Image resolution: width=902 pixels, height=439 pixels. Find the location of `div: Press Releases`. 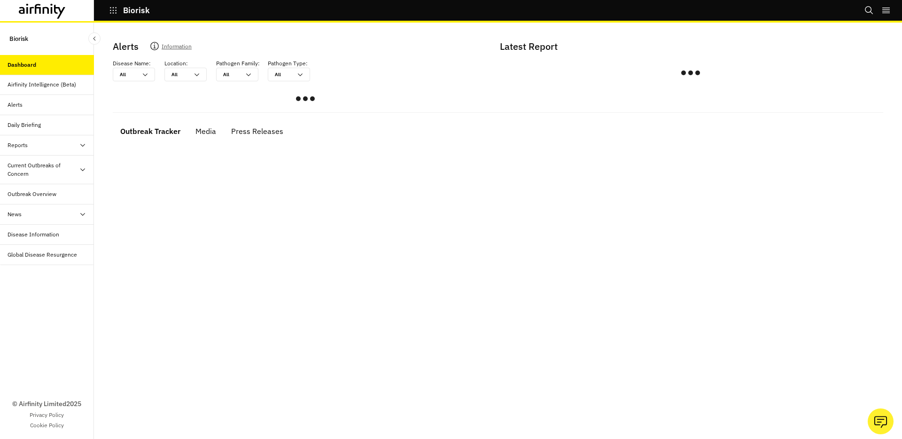

div: Press Releases is located at coordinates (257, 131).